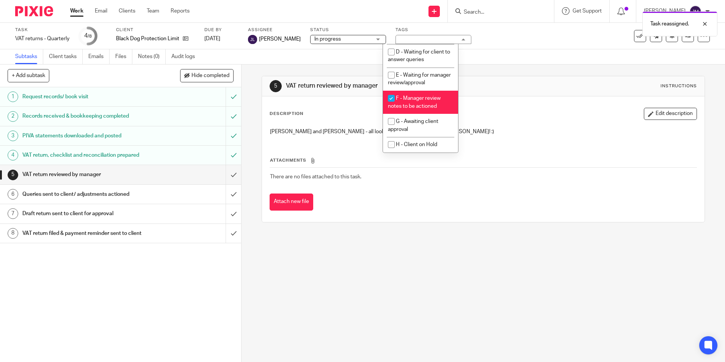 The image size is (725, 362). What do you see at coordinates (348, 30) in the screenshot?
I see `label: Status` at bounding box center [348, 30].